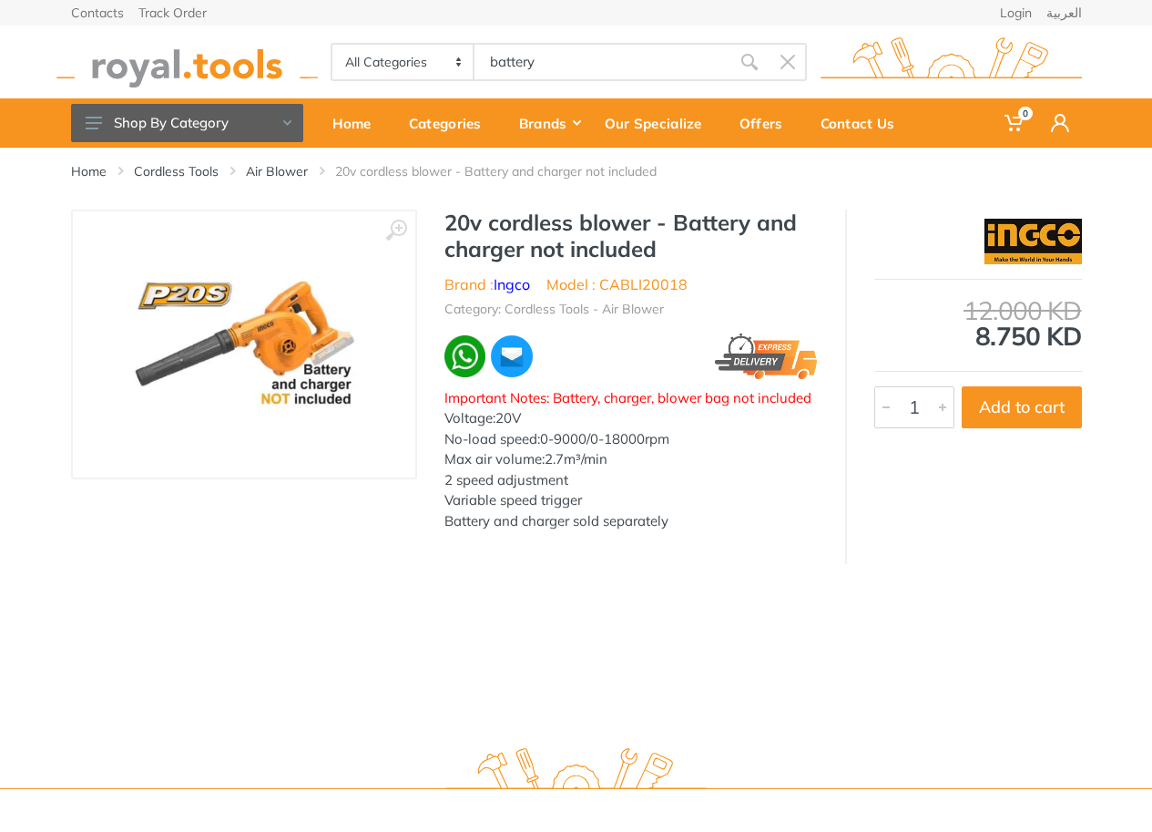  What do you see at coordinates (187, 123) in the screenshot?
I see `button: Shop By Category` at bounding box center [187, 123].